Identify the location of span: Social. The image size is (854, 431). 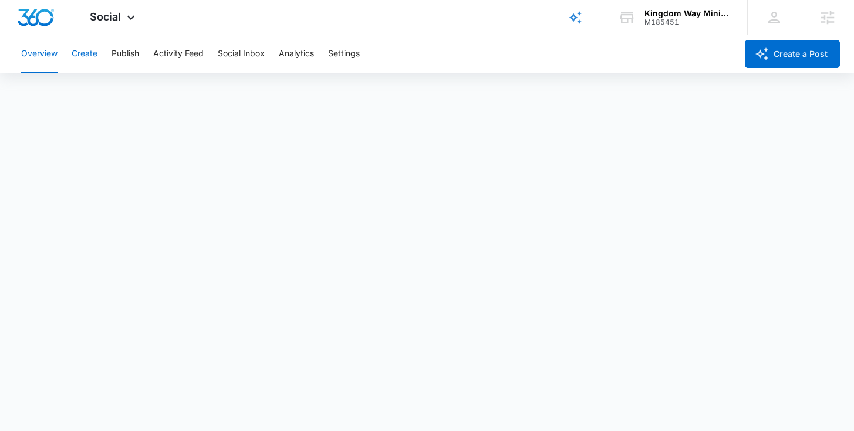
(105, 16).